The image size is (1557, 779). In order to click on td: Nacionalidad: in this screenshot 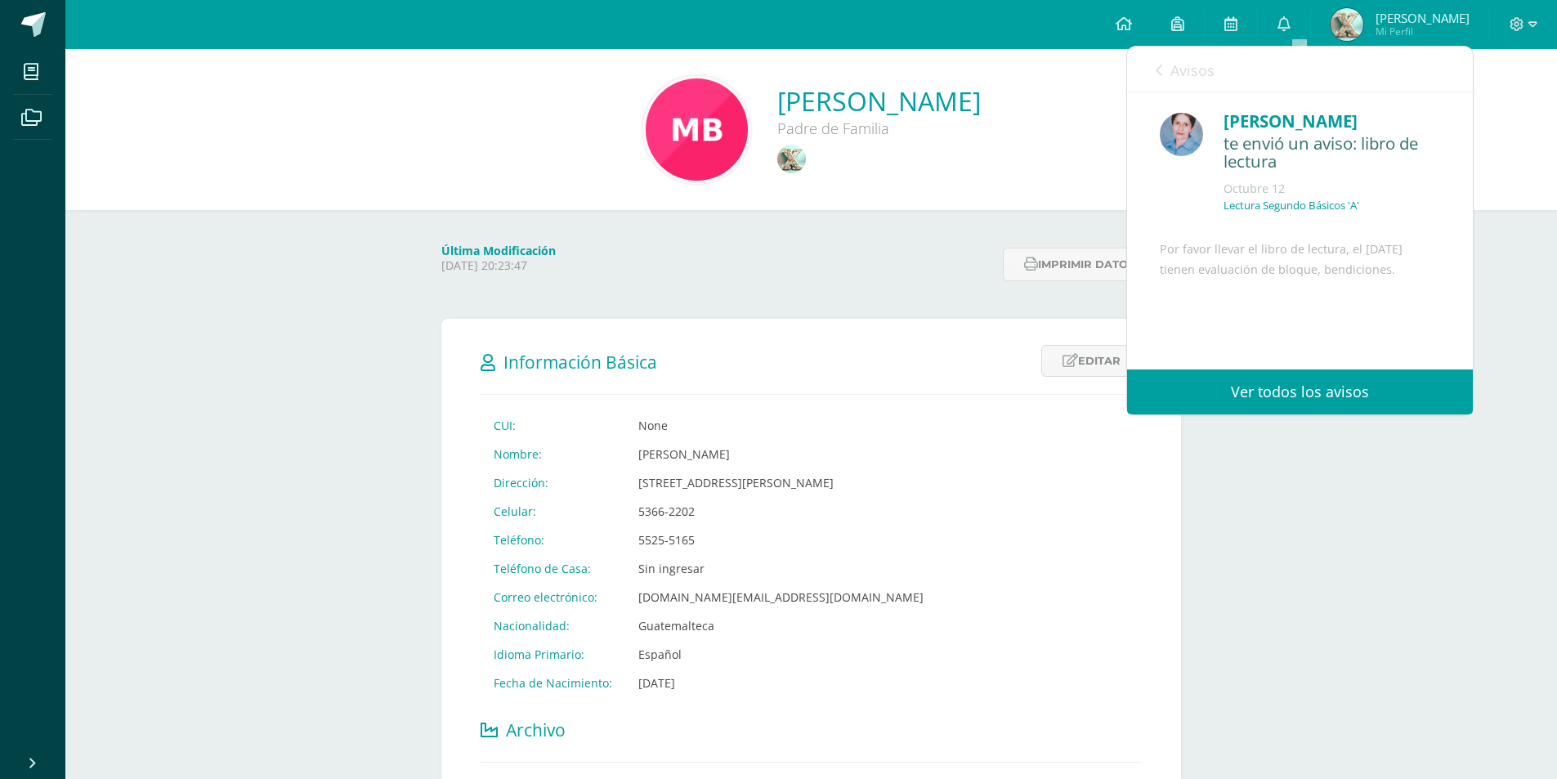, I will do `click(553, 625)`.